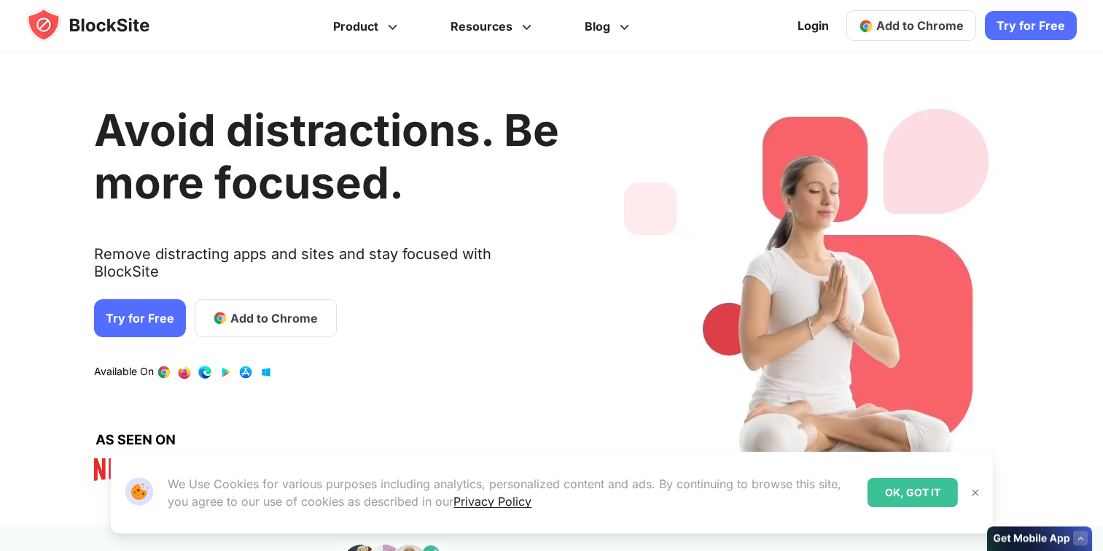 This screenshot has width=1103, height=551. I want to click on img: blocksite-icon.5d769676.svg, so click(102, 25).